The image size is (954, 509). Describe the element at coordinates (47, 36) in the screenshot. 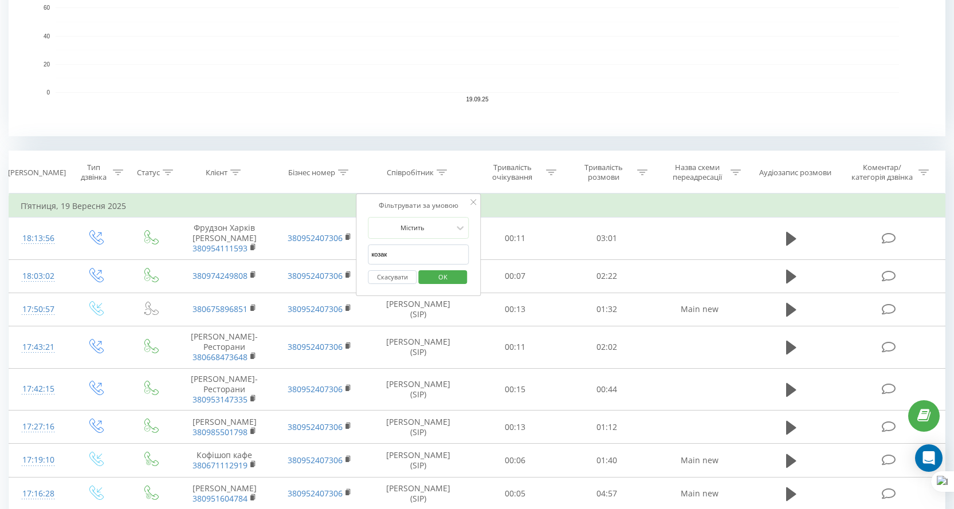

I see `text: 40` at that location.